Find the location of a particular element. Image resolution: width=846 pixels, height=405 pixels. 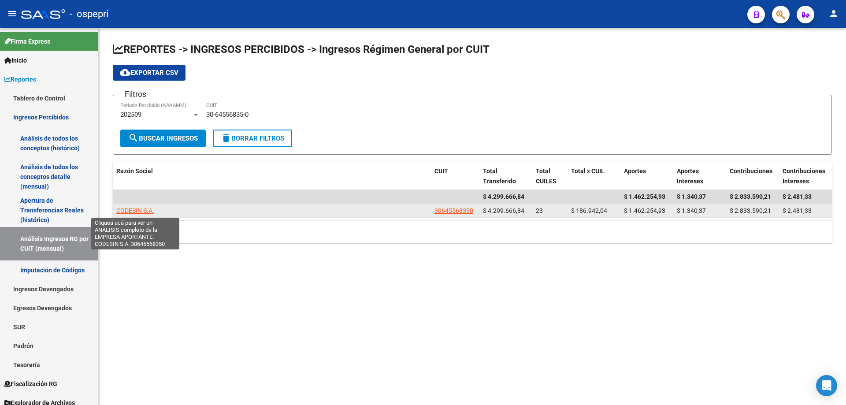

datatable-header-cell: Razón Social is located at coordinates (272, 176).